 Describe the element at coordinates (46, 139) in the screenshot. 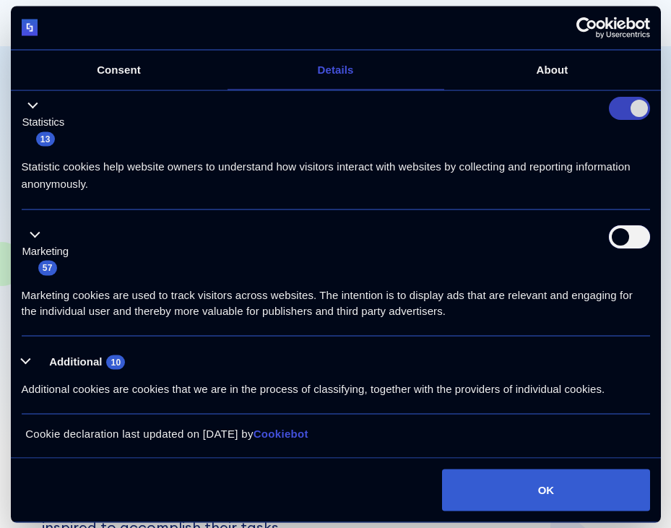

I see `span: 13` at that location.